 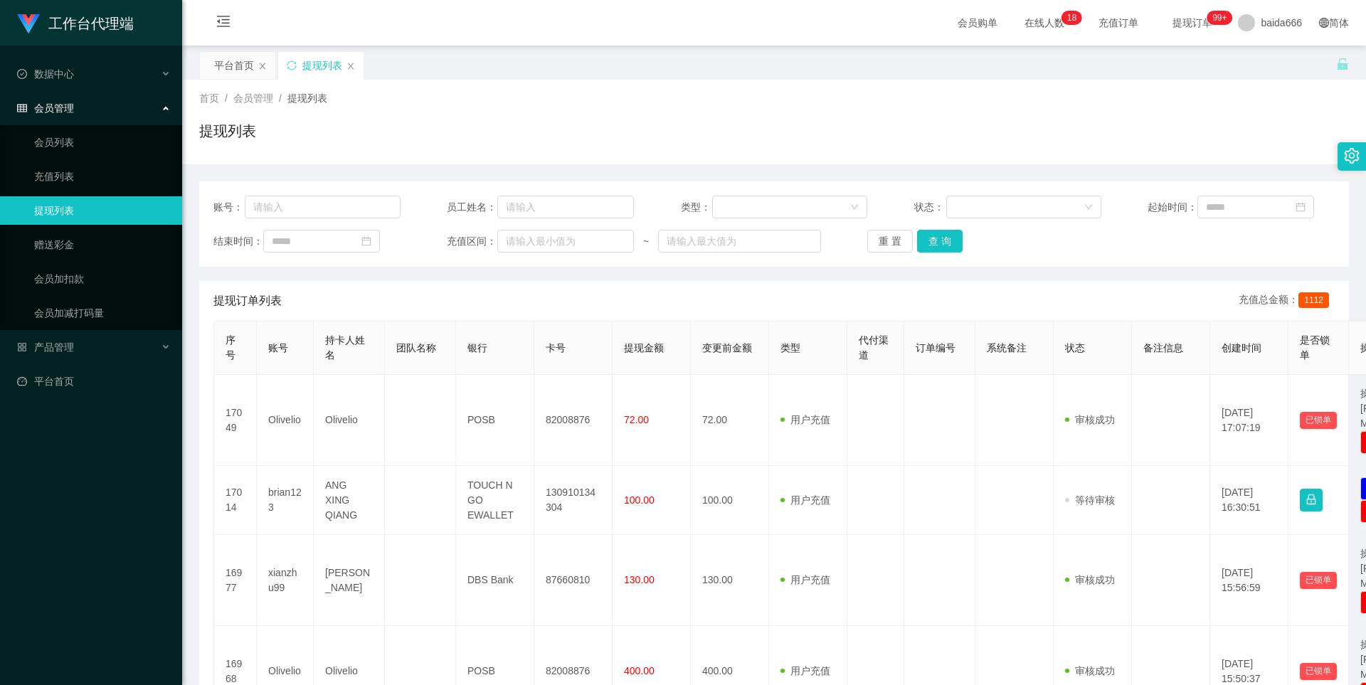 I want to click on span: 首页, so click(x=209, y=98).